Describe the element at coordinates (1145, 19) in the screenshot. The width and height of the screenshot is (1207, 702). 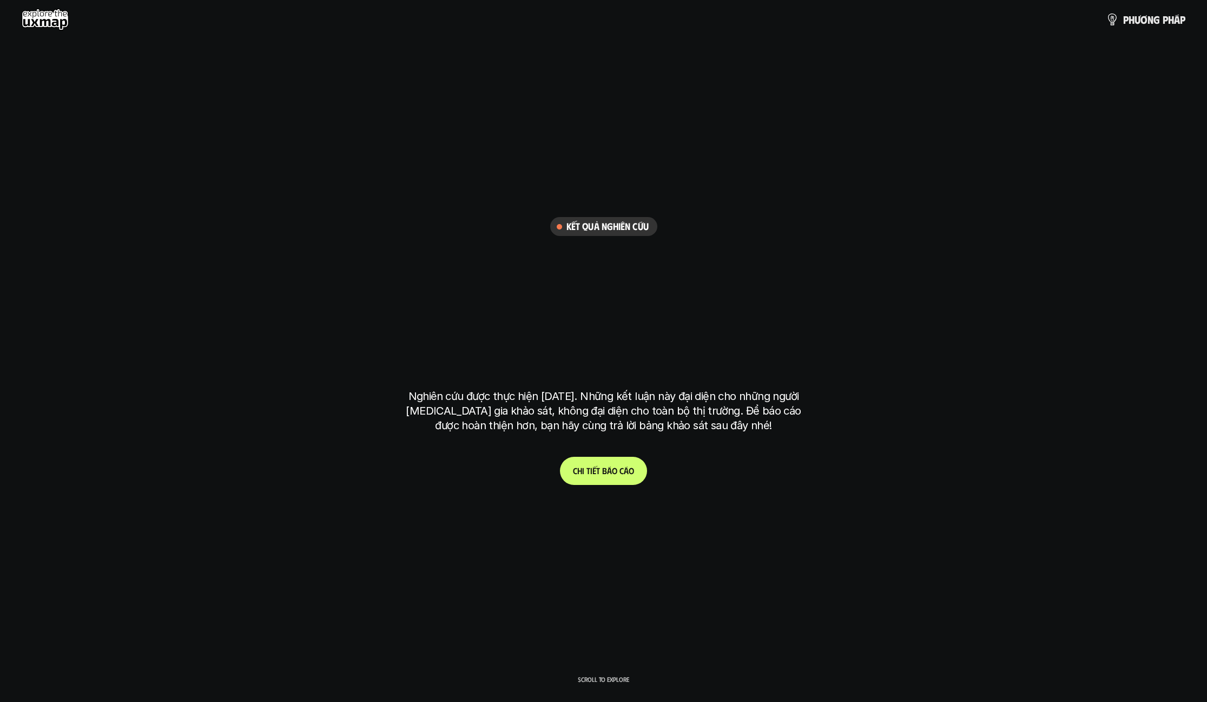
I see `a: phươngpháp` at that location.